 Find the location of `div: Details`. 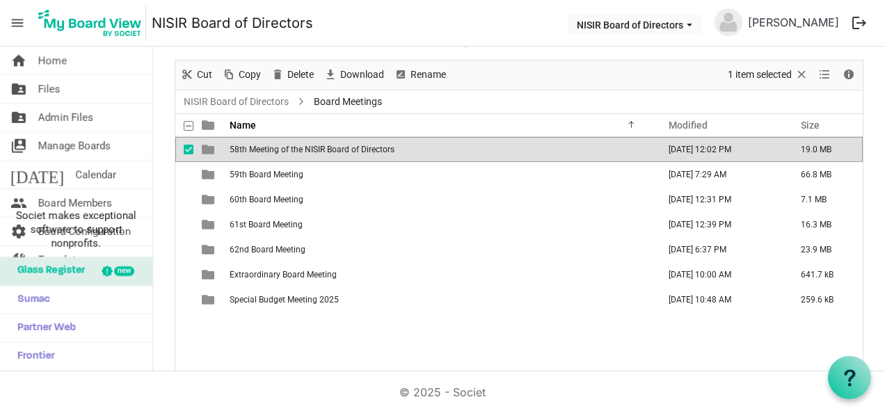

div: Details is located at coordinates (849, 75).